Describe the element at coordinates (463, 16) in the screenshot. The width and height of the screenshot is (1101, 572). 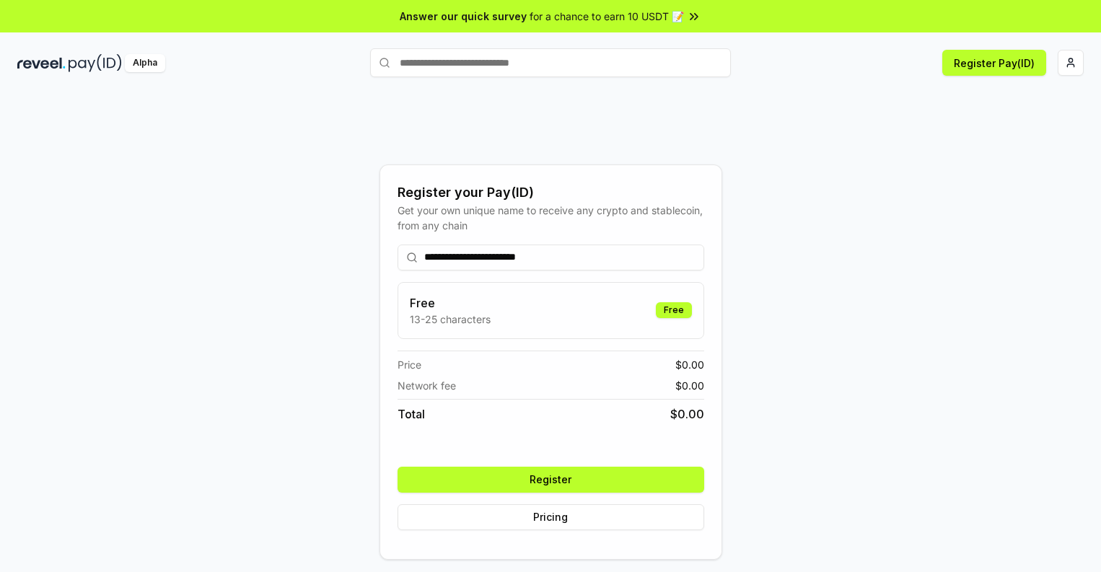
I see `span: Answer our quick survey` at that location.